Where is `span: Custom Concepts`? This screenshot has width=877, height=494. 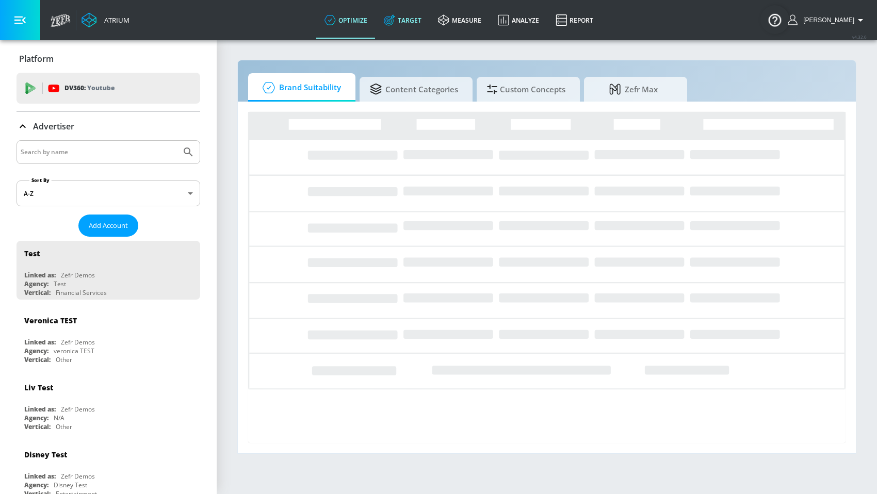 span: Custom Concepts is located at coordinates (526, 89).